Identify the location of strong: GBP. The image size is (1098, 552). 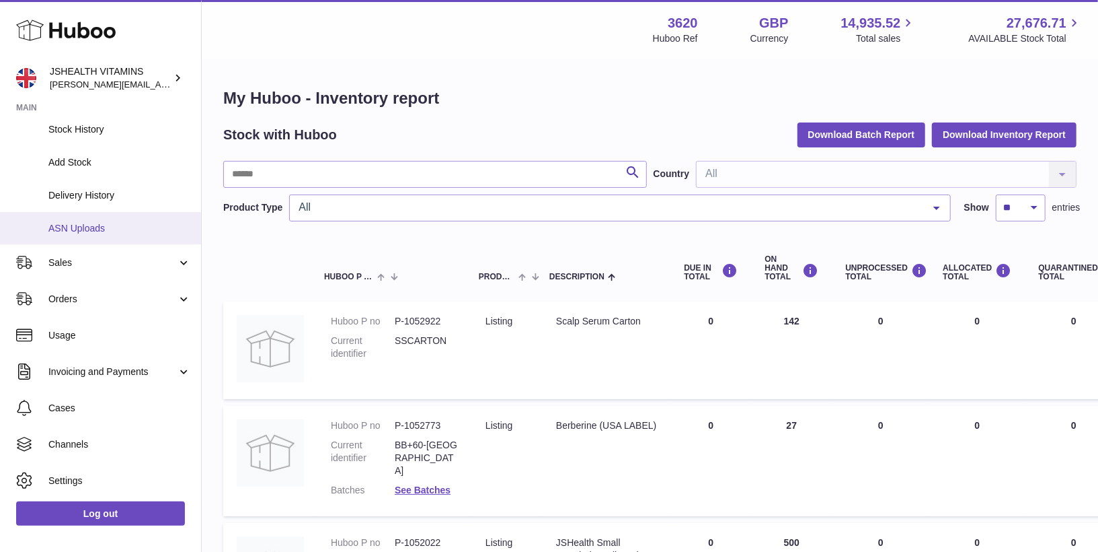
(774, 23).